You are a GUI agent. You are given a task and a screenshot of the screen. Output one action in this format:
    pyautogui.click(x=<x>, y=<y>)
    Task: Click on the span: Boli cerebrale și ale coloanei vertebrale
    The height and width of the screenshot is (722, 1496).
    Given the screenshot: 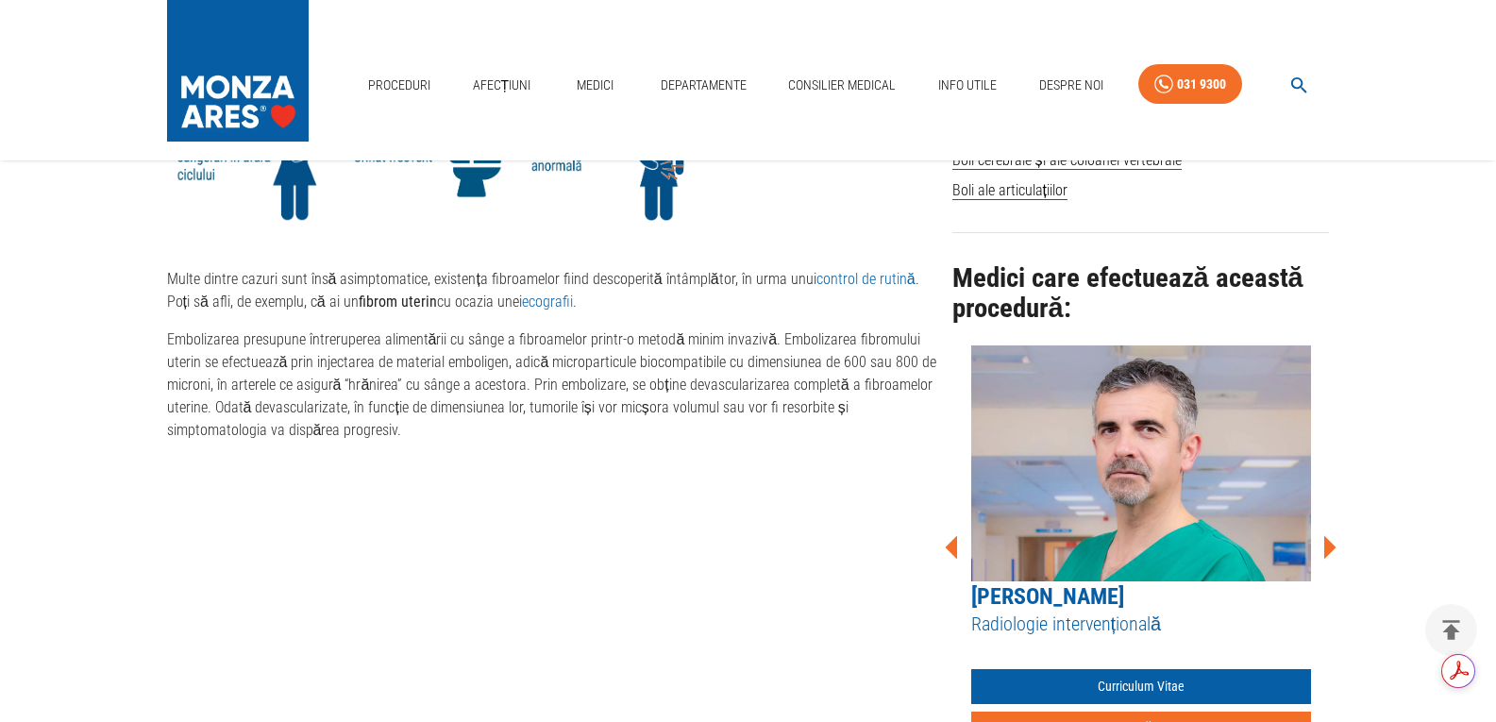 What is the action you would take?
    pyautogui.click(x=1067, y=160)
    